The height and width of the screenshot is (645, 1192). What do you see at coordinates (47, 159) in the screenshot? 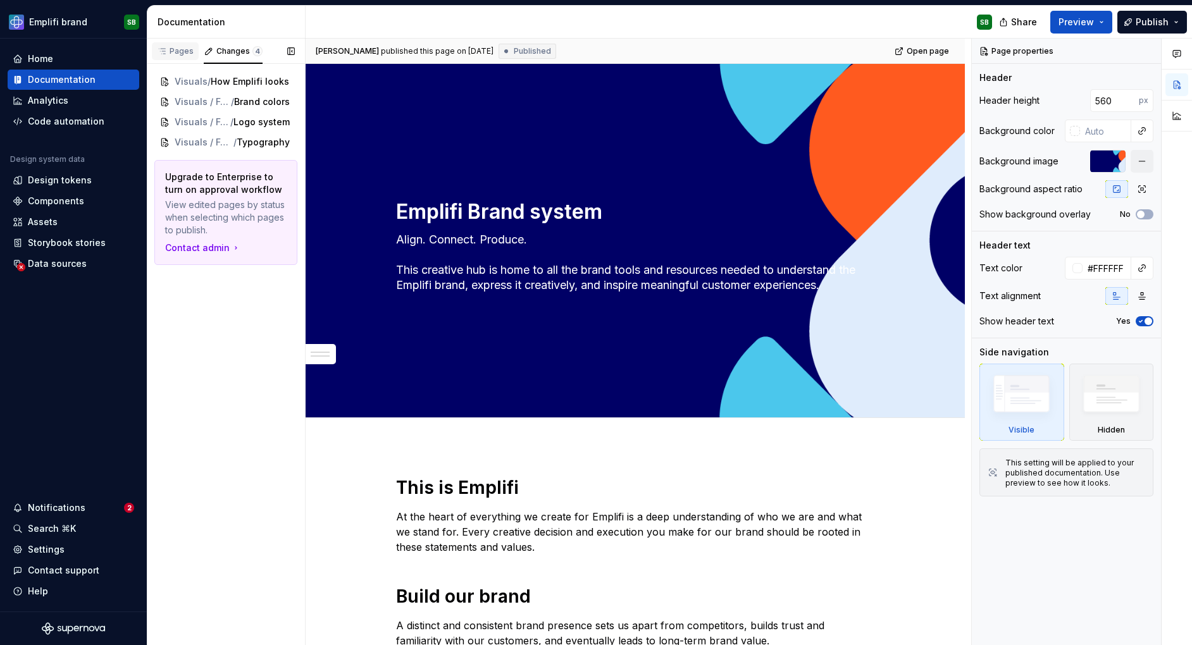
I see `div: Design system data` at bounding box center [47, 159].